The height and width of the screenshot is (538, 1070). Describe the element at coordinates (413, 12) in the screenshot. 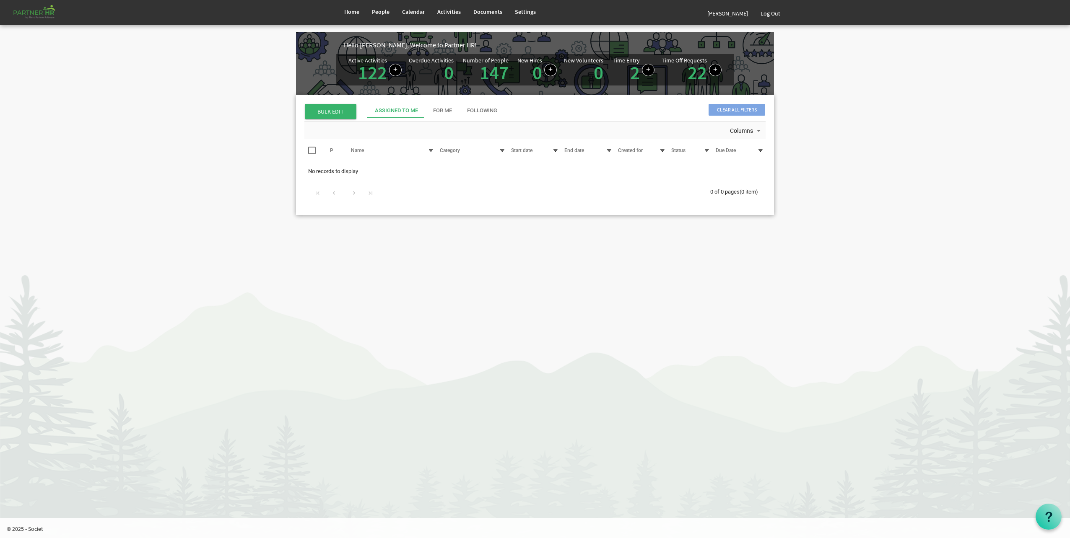

I see `span: Calendar` at that location.